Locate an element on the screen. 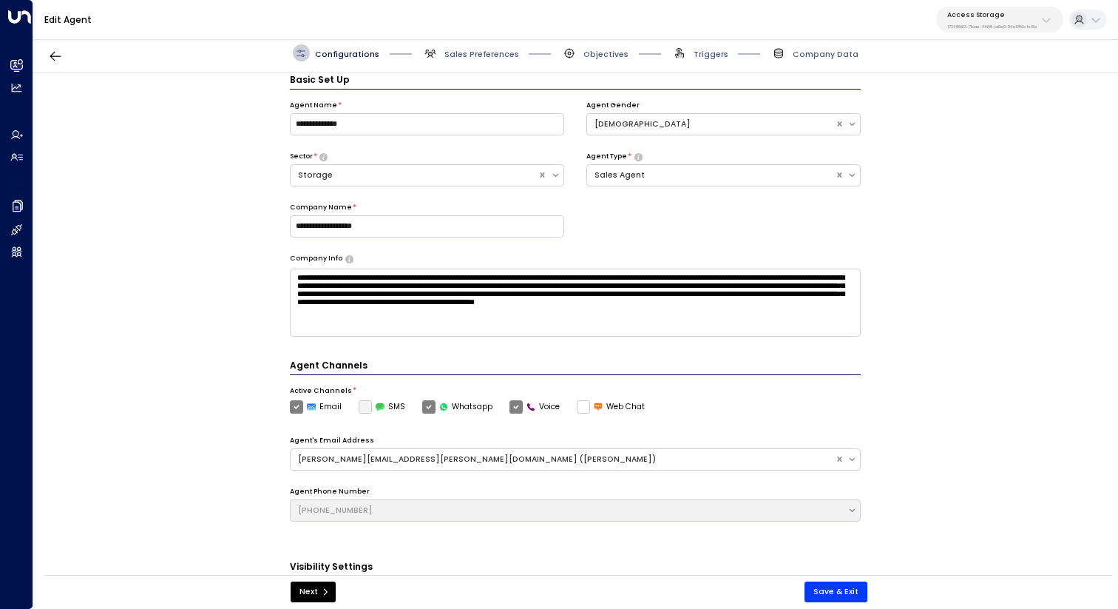  label: Sector is located at coordinates (301, 157).